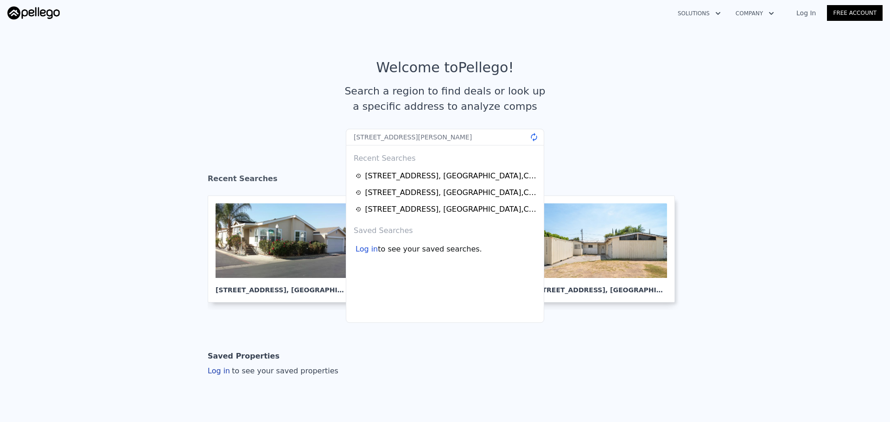 This screenshot has height=422, width=890. I want to click on button: Solutions, so click(699, 13).